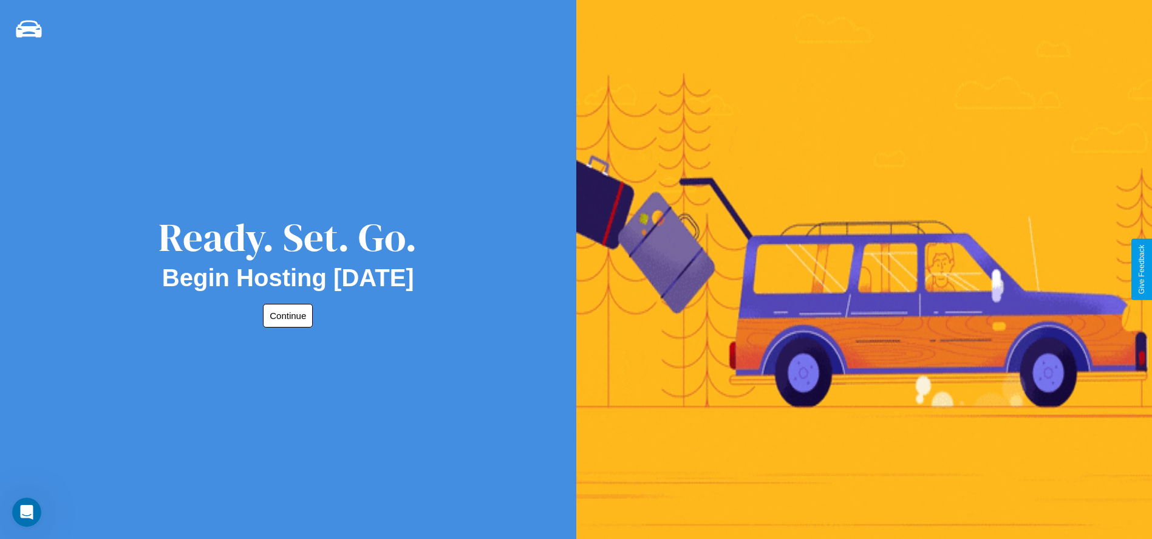 Image resolution: width=1152 pixels, height=539 pixels. I want to click on div: Give Feedback, so click(1142, 269).